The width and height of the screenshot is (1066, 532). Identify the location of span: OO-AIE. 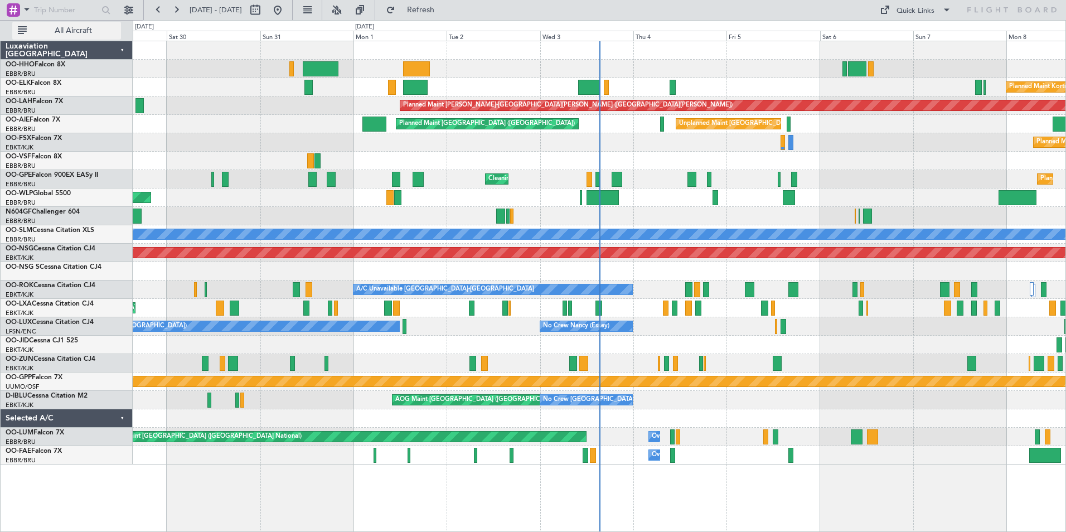
(17, 120).